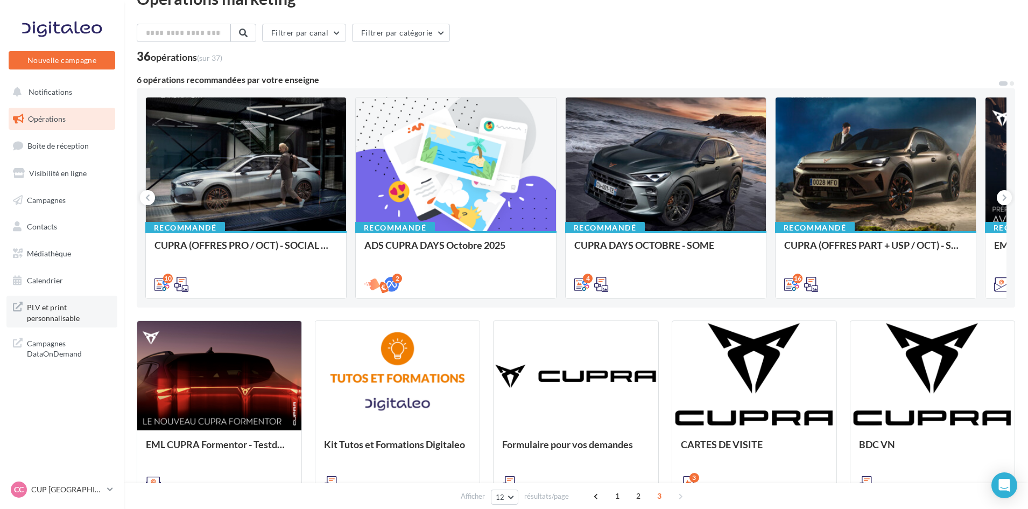  I want to click on div: 3, so click(694, 477).